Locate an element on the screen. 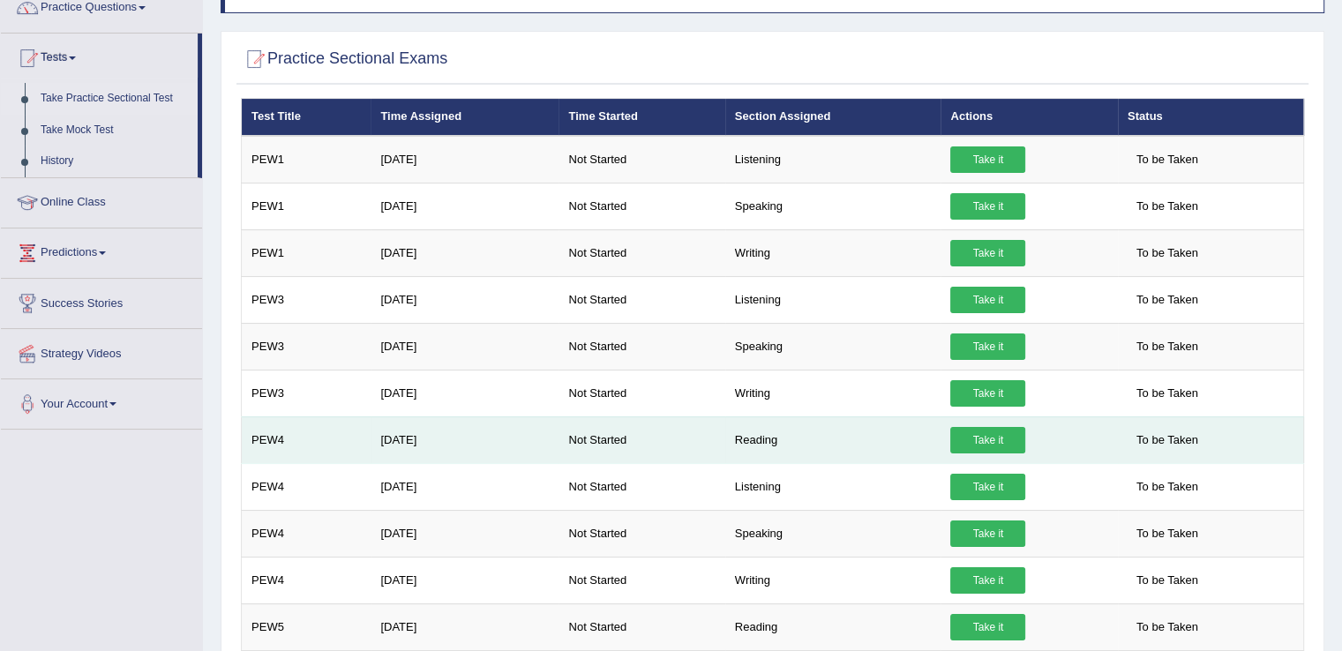  a: Strategy Videos is located at coordinates (101, 351).